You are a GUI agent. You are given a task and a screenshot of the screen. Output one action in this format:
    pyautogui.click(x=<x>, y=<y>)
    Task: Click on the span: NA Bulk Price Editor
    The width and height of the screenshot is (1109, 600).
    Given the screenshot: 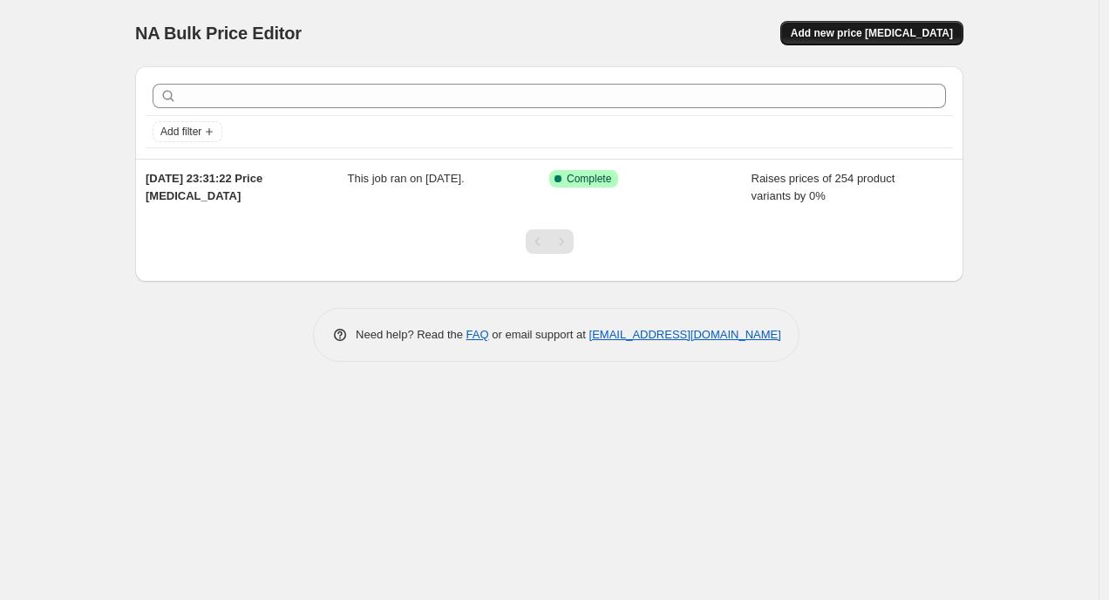 What is the action you would take?
    pyautogui.click(x=218, y=33)
    